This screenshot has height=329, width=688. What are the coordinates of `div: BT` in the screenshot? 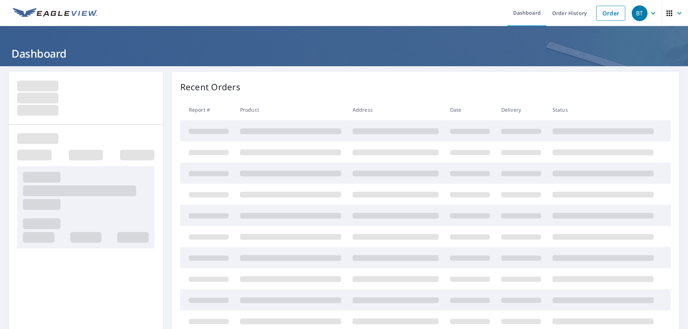 It's located at (639, 13).